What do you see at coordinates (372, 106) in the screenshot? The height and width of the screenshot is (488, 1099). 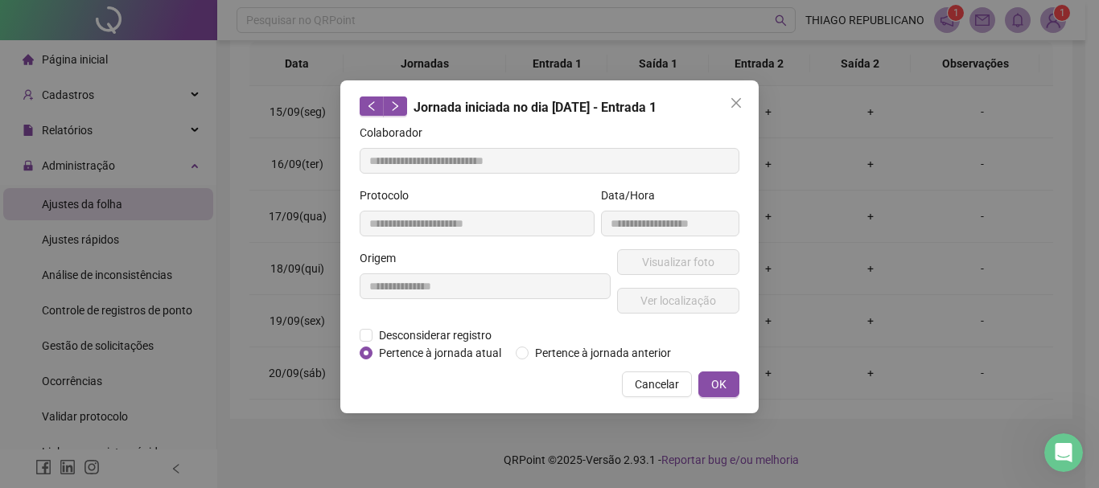 I see `span: left` at bounding box center [372, 106].